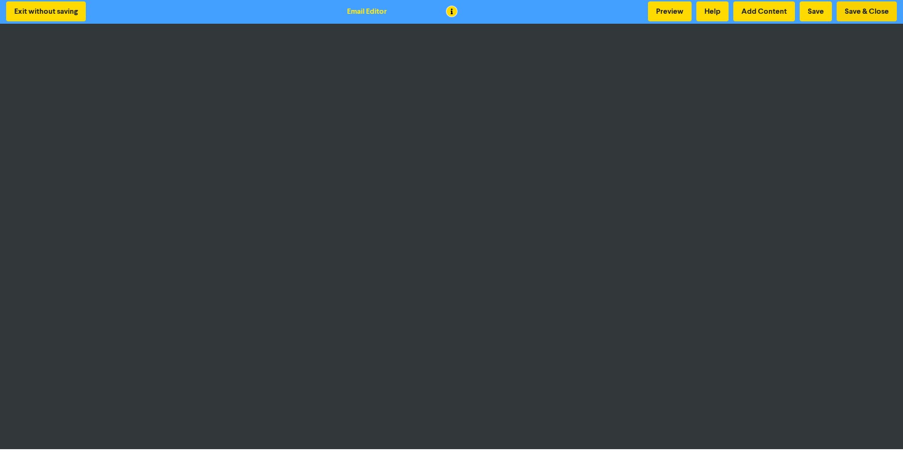 This screenshot has height=452, width=903. I want to click on button: Add Content, so click(764, 11).